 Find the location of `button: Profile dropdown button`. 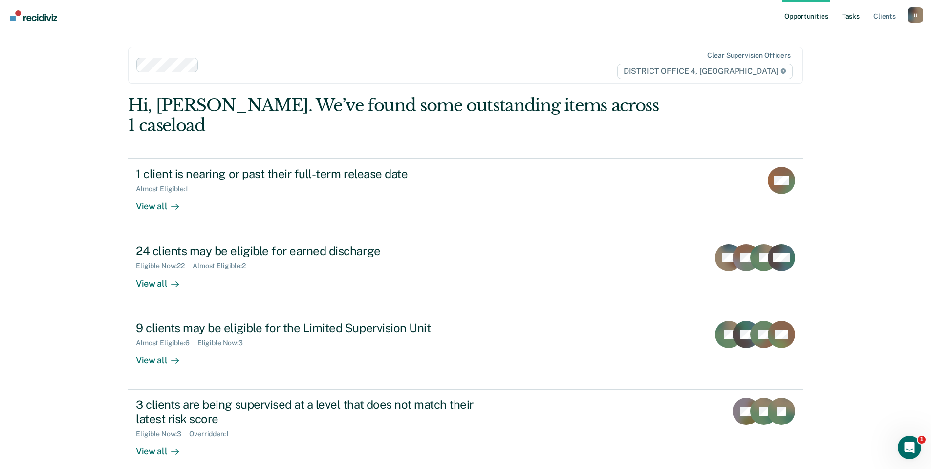

button: Profile dropdown button is located at coordinates (915, 15).